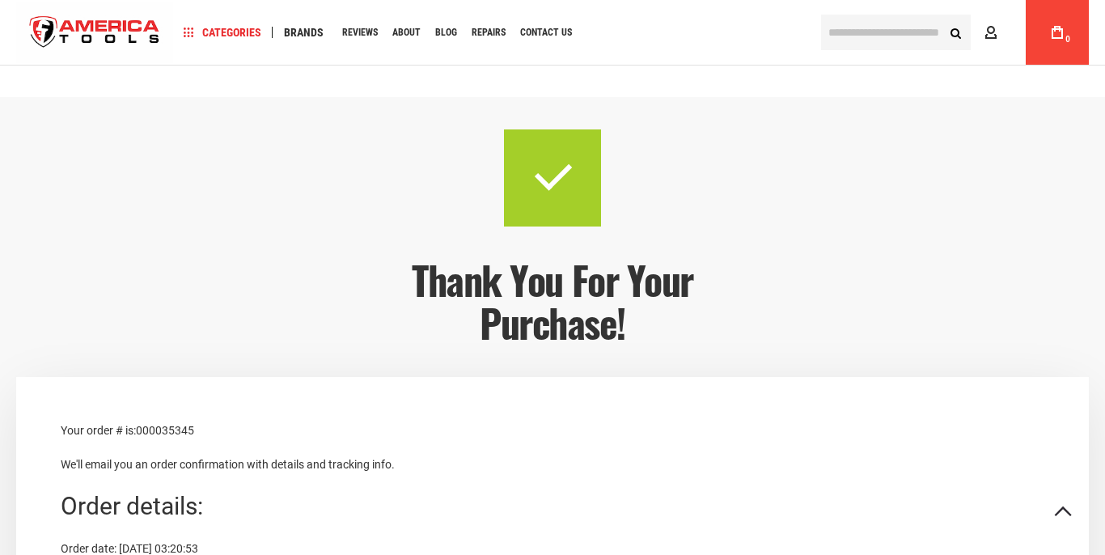  Describe the element at coordinates (1068, 39) in the screenshot. I see `span: 0` at that location.